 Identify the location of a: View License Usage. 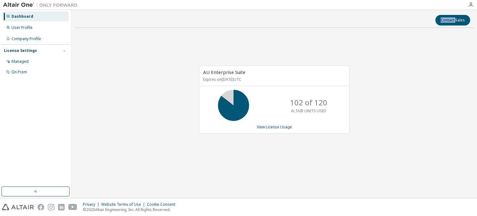
(274, 127).